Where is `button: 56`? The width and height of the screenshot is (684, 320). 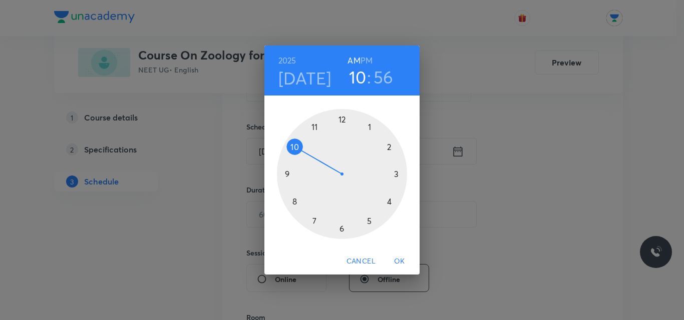 button: 56 is located at coordinates (383, 77).